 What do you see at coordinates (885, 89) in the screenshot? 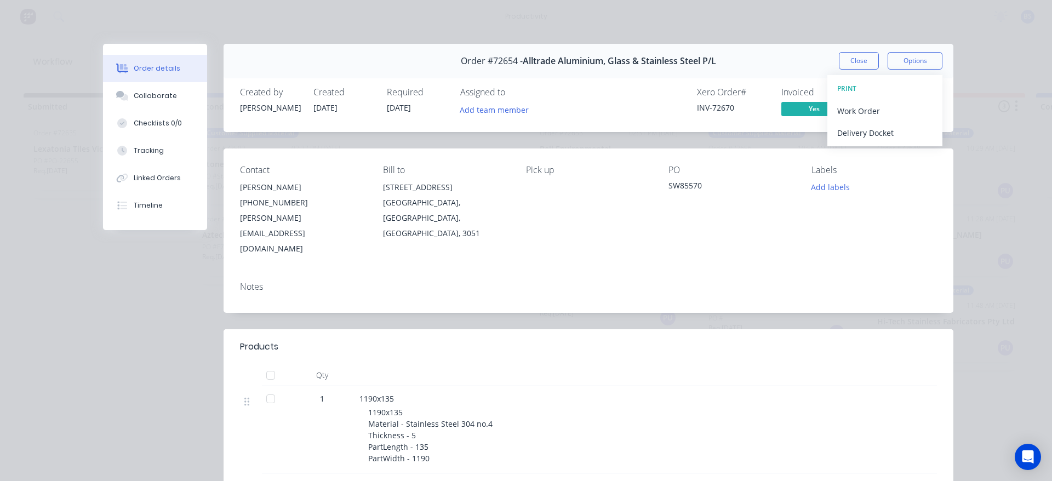
I see `div: PRINT` at bounding box center [885, 89].